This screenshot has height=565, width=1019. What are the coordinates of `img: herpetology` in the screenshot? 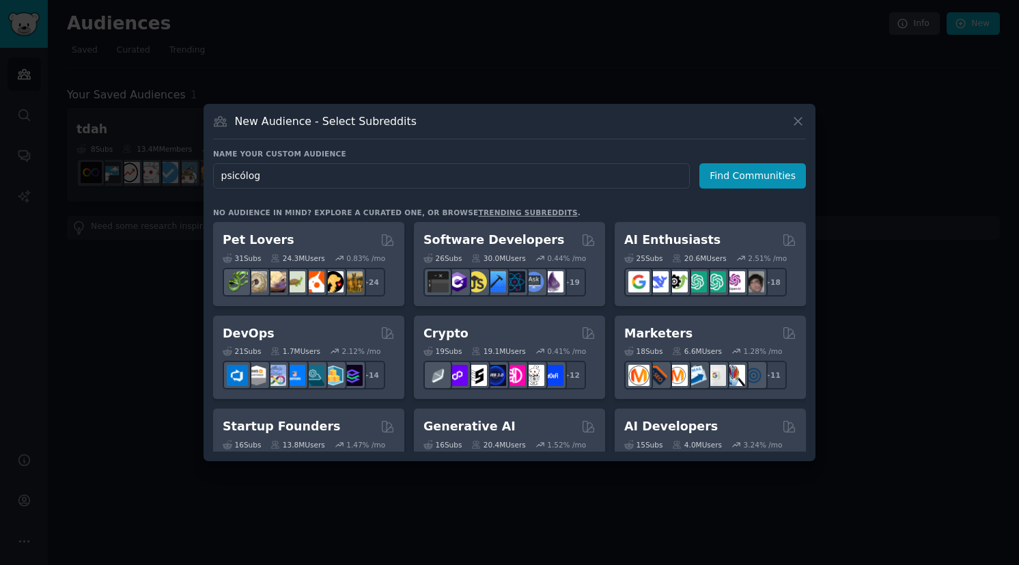 It's located at (237, 281).